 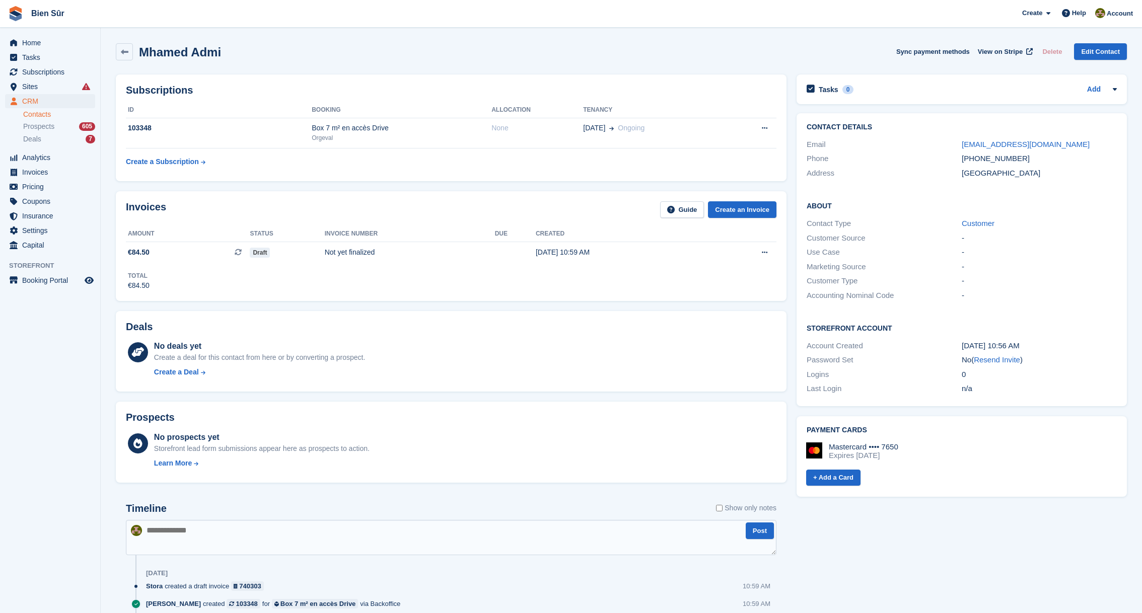 I want to click on th: Invoice number, so click(x=410, y=234).